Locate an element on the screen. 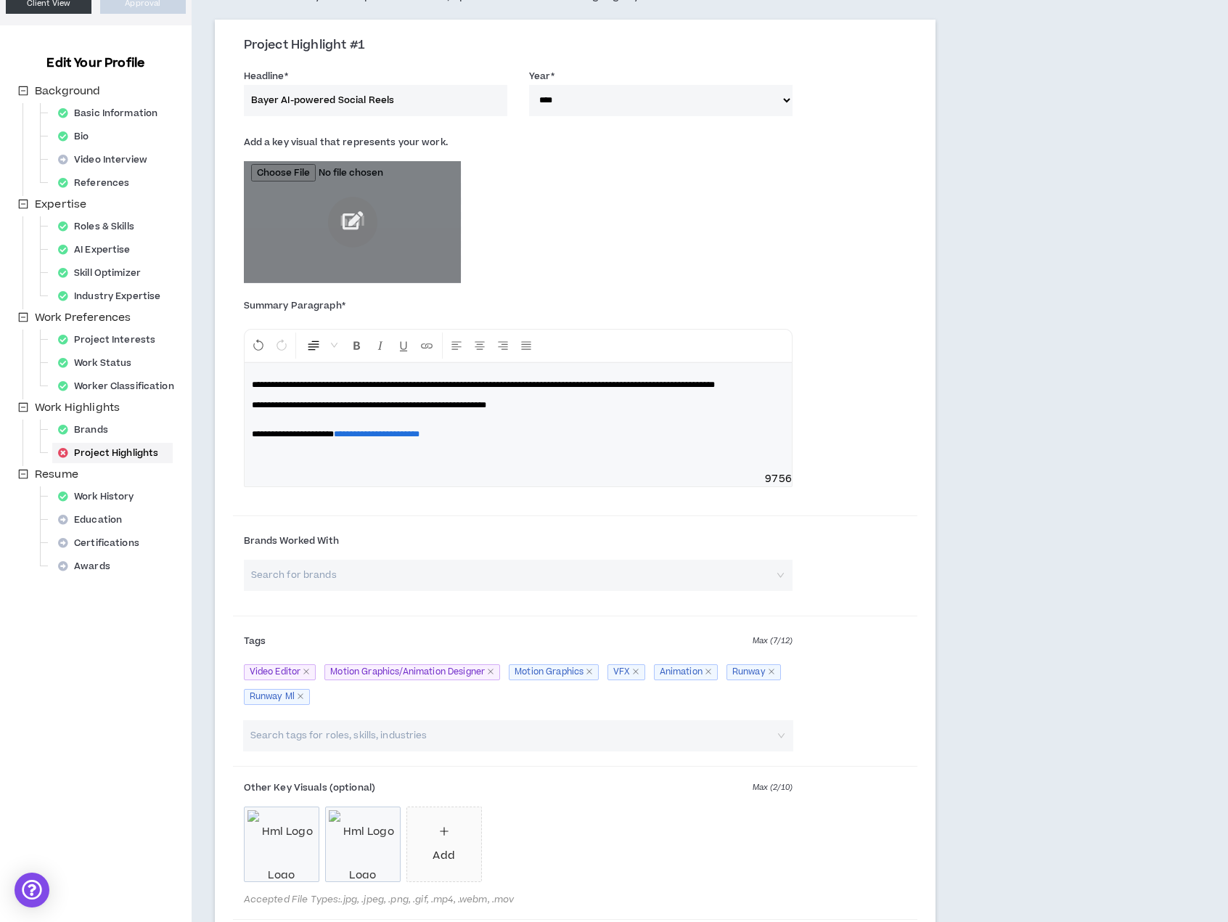 The width and height of the screenshot is (1228, 922). span: Max ( 2 / 10 ) is located at coordinates (773, 788).